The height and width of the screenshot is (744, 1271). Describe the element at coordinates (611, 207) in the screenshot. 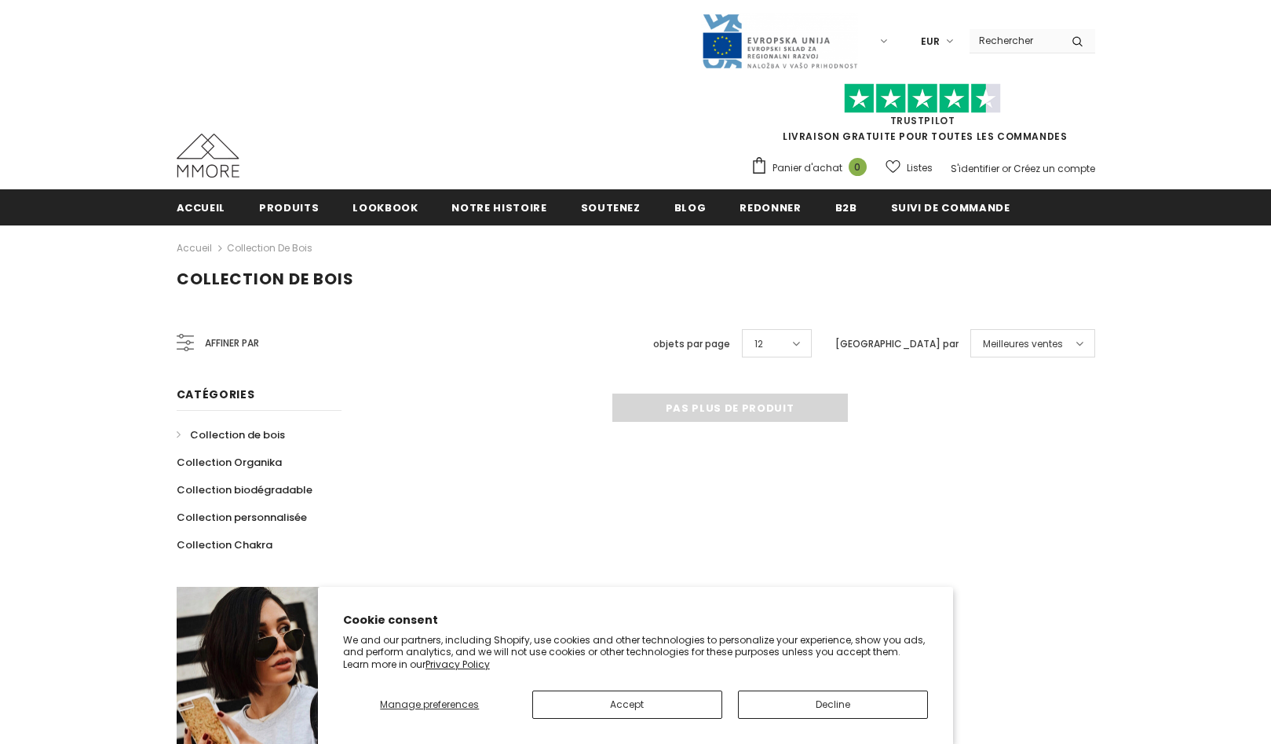

I see `a: soutenez` at that location.